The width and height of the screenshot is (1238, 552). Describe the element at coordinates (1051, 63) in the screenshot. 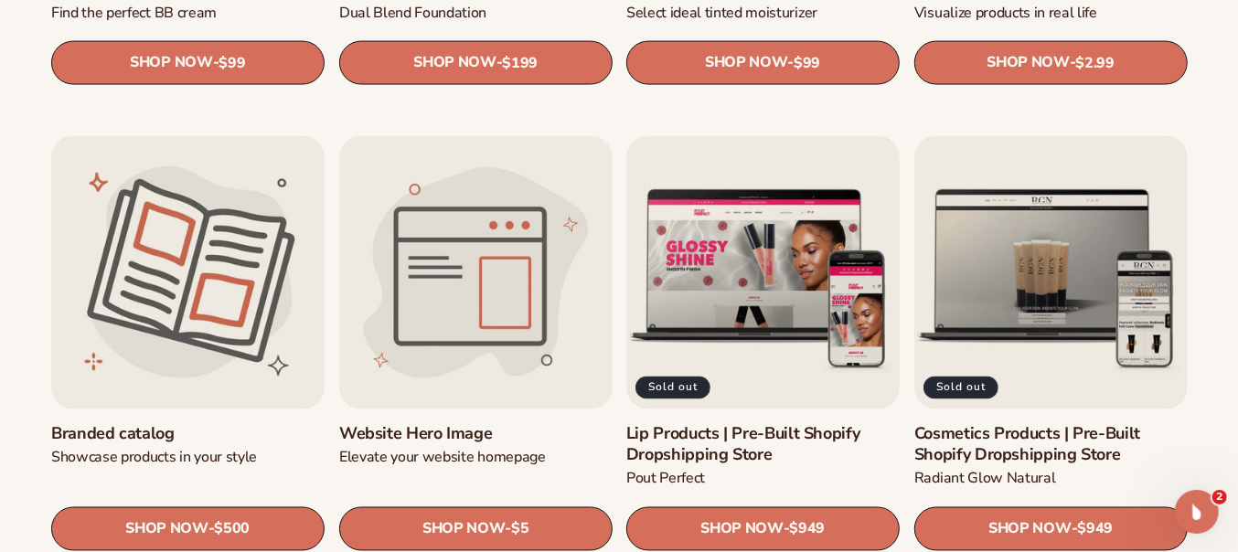

I see `a: SHOP NOW- $2.99` at that location.